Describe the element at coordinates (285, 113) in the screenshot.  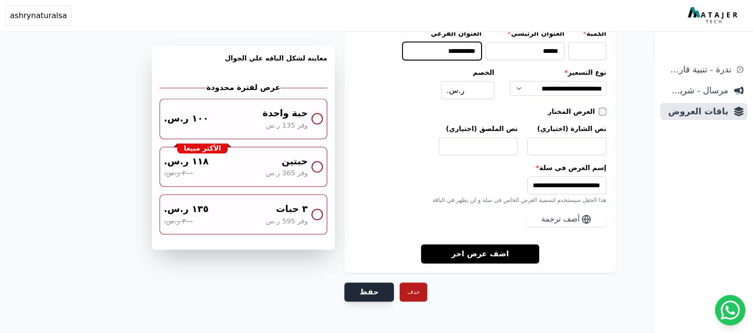
I see `span: حبة واحدة` at that location.